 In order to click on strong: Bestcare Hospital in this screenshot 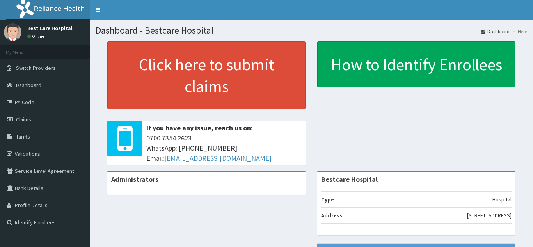, I will do `click(349, 179)`.